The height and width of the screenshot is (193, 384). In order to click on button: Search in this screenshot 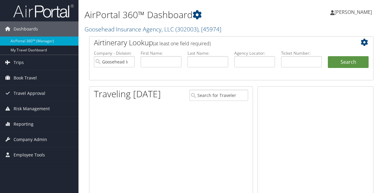, I will do `click(348, 62)`.